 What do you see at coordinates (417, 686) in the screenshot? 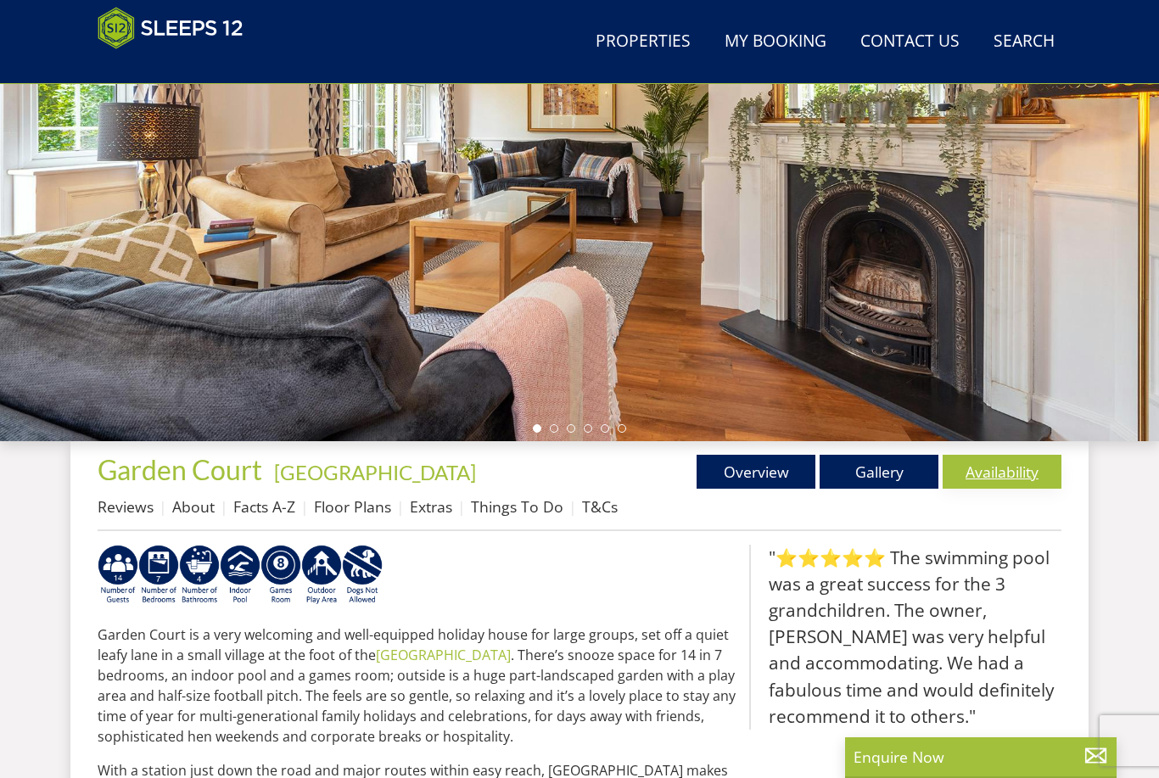
I see `p: Garden Court is a very welcoming and well-equipped holiday house for large groups, set off a quie...` at bounding box center [417, 686].